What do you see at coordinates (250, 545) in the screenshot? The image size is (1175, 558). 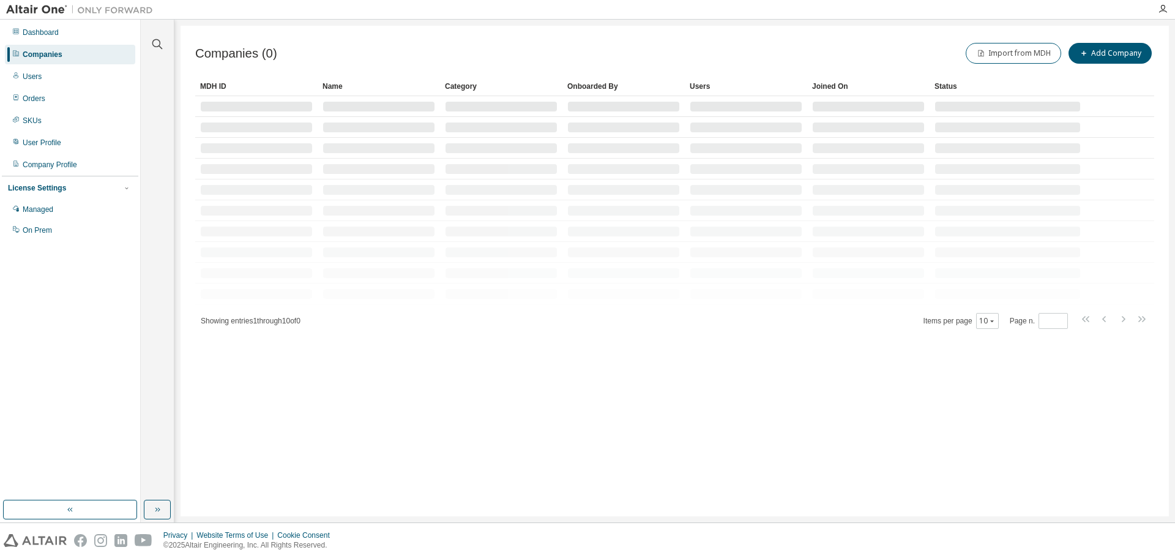 I see `p: © 2025 Altair Engineering, Inc. All Rights Reserved.` at bounding box center [250, 545].